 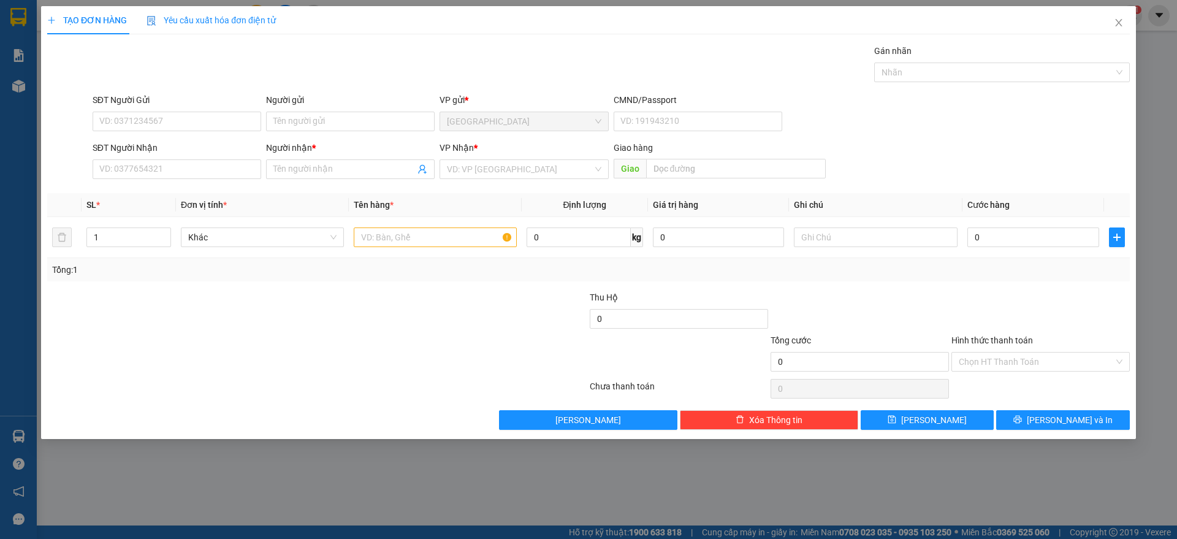 I want to click on span: SL, so click(x=91, y=205).